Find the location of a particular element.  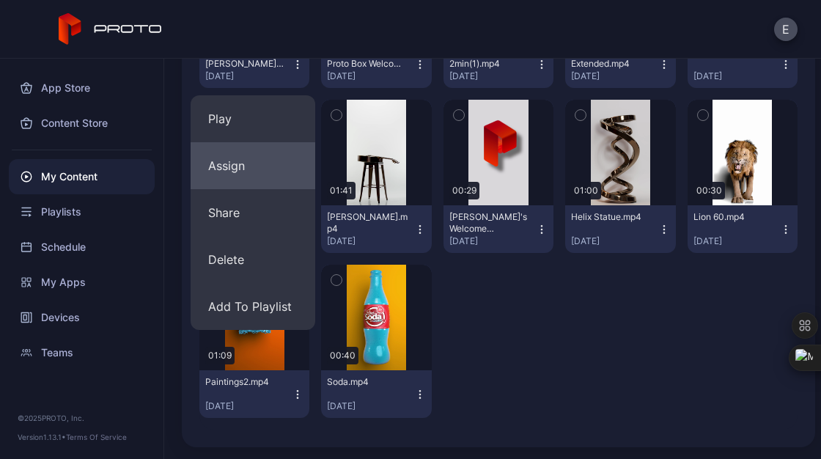

div: Helix Statue.mp4 is located at coordinates (612, 217).